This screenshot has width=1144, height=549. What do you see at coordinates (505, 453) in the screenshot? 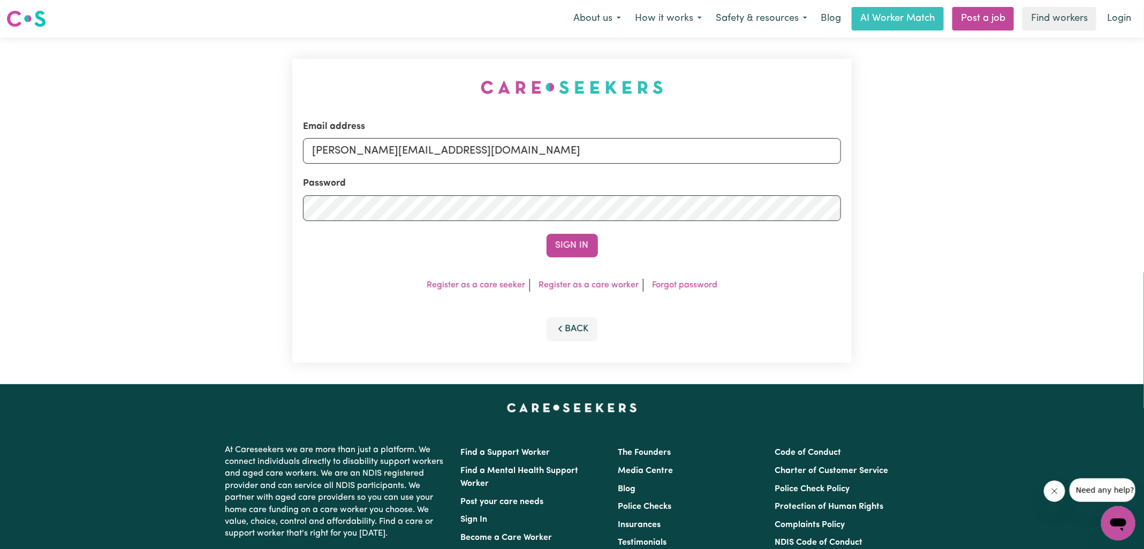
I see `a: Find a Support Worker` at bounding box center [505, 453].